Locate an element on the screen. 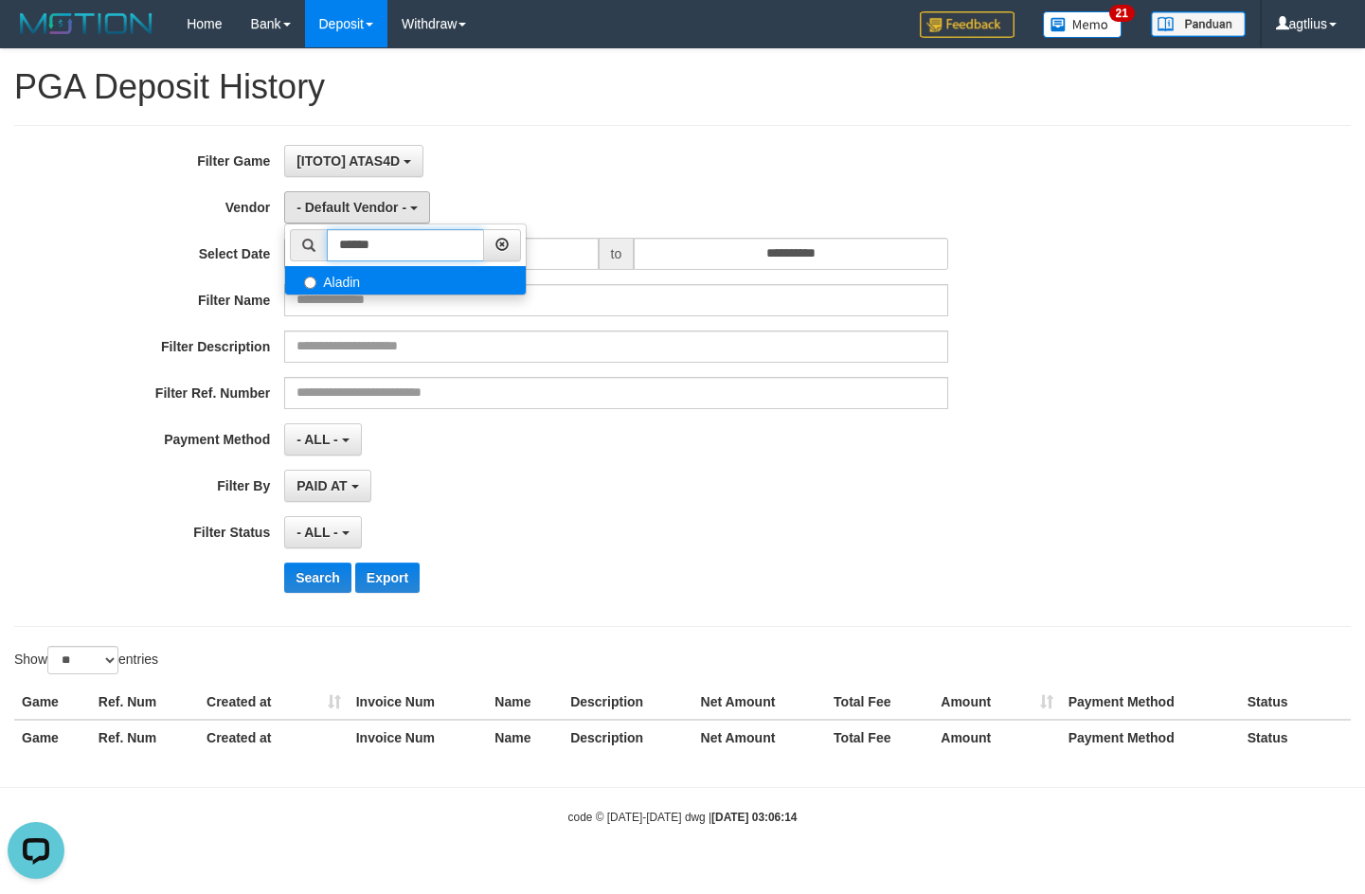 The image size is (1365, 894). button: - Default Vendor - is located at coordinates (357, 207).